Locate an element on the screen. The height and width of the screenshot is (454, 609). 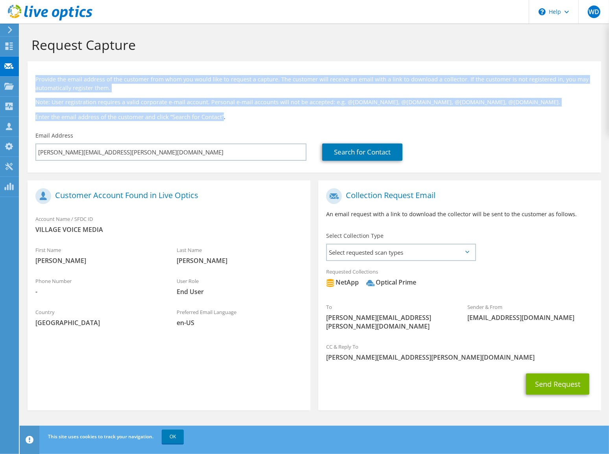
a: OK is located at coordinates (173, 437).